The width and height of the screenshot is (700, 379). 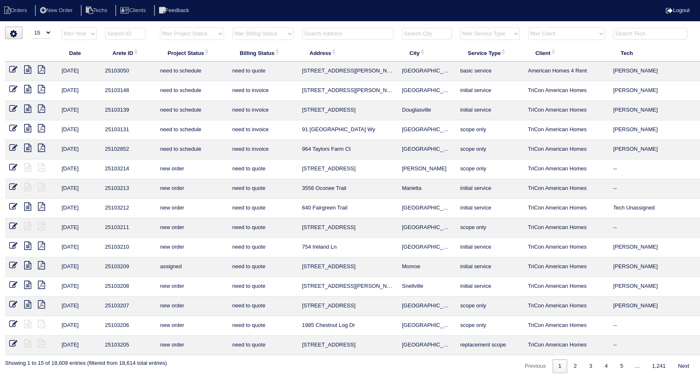 What do you see at coordinates (606, 366) in the screenshot?
I see `a: 4` at bounding box center [606, 366].